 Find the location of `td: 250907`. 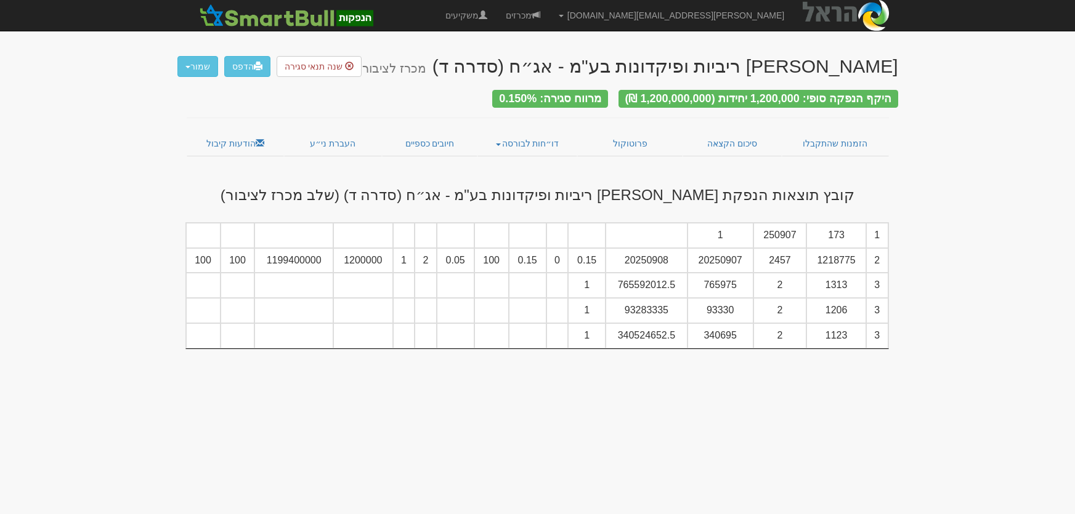

td: 250907 is located at coordinates (780, 235).